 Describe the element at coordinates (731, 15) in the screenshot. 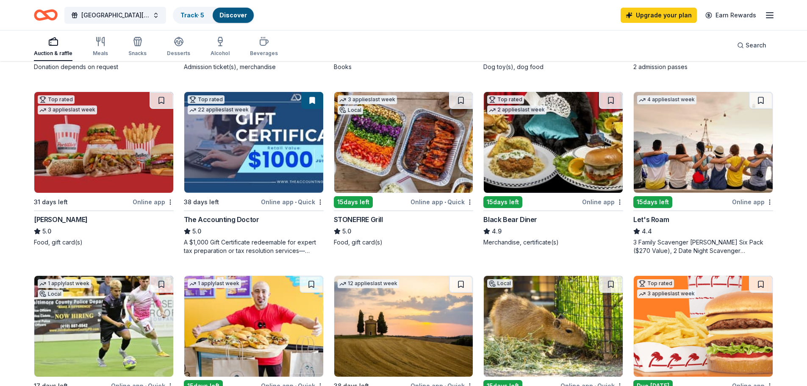

I see `a: Earn Rewards` at that location.